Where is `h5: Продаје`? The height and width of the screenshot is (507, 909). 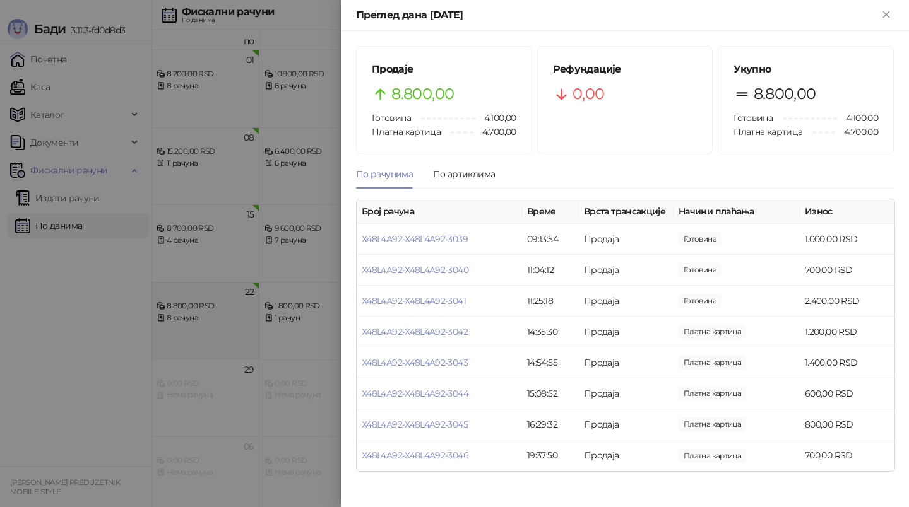 h5: Продаје is located at coordinates (444, 69).